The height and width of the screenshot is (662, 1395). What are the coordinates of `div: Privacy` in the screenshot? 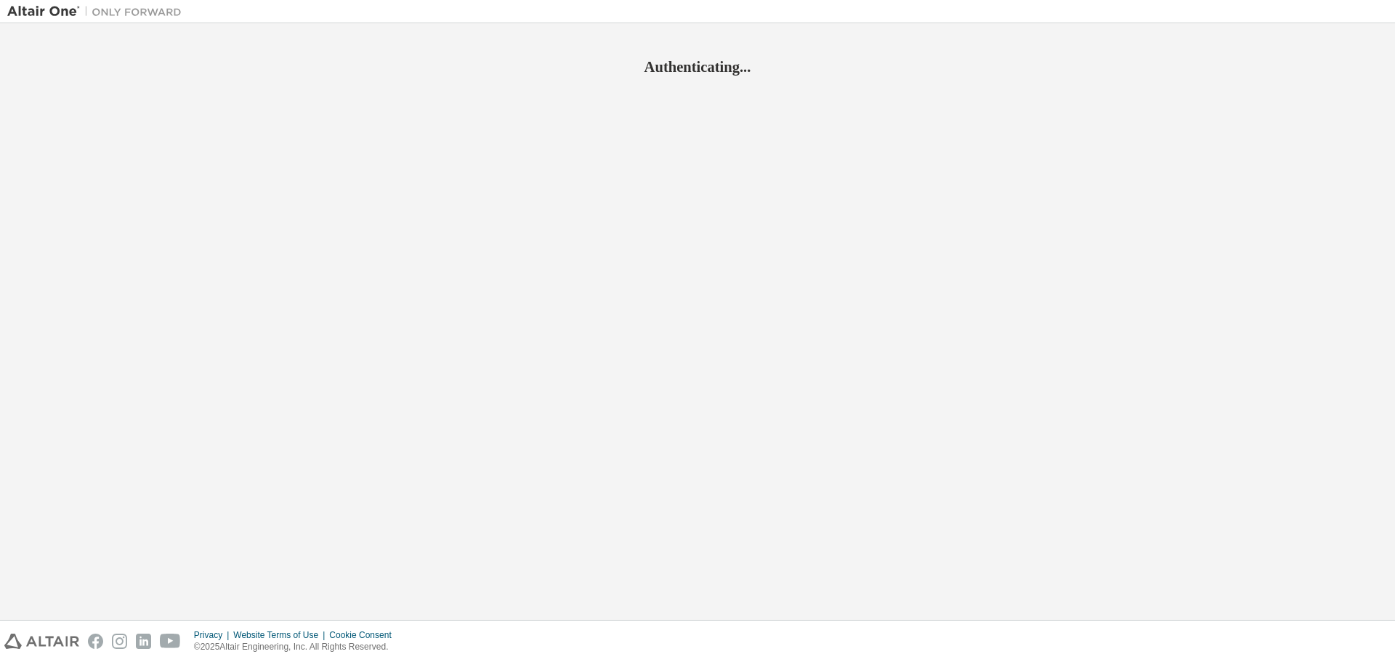 It's located at (214, 635).